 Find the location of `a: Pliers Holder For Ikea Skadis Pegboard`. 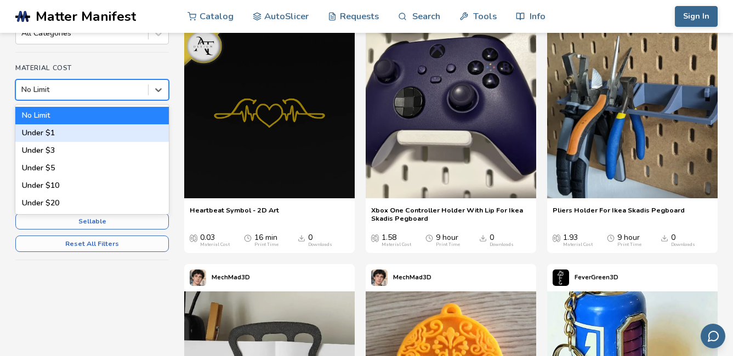

a: Pliers Holder For Ikea Skadis Pegboard is located at coordinates (618, 214).